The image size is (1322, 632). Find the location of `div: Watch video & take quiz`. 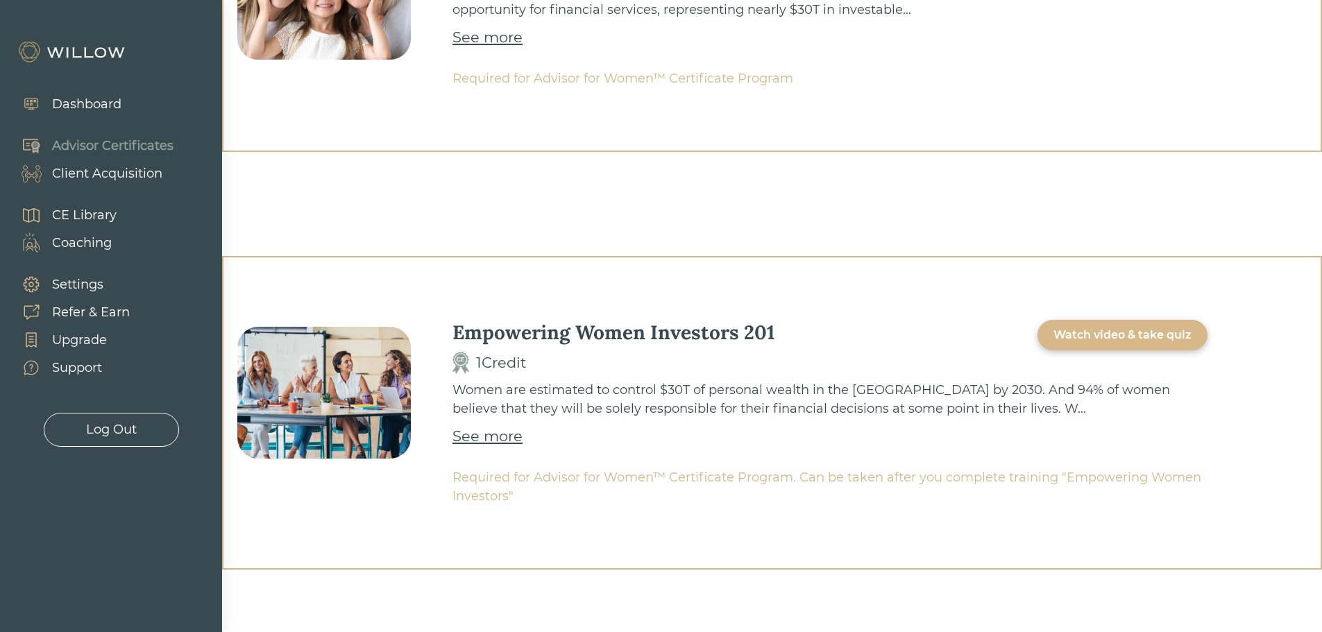

div: Watch video & take quiz is located at coordinates (1122, 335).